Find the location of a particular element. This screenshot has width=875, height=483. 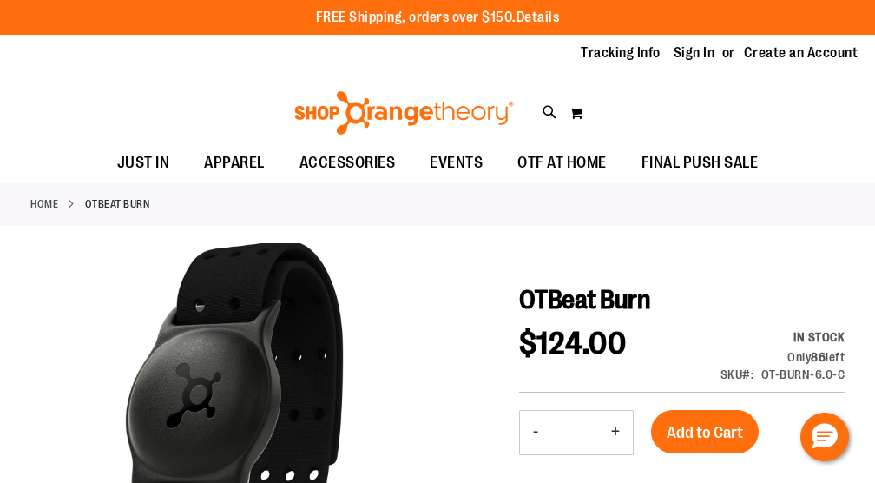

a: EVENTS is located at coordinates (456, 163).